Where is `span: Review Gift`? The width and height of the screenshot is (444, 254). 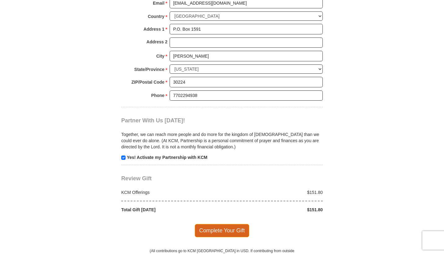 span: Review Gift is located at coordinates (136, 178).